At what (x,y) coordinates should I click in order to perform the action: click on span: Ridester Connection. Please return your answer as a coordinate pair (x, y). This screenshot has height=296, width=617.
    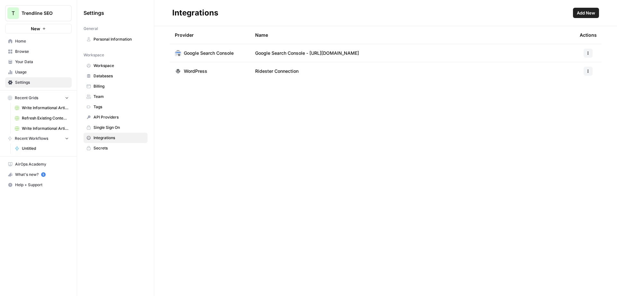
    Looking at the image, I should click on (277, 71).